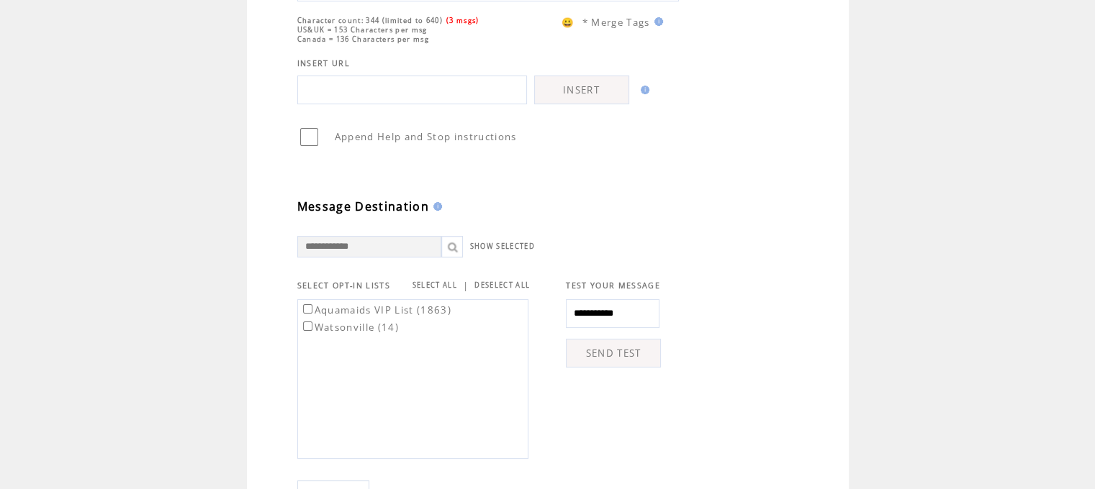 This screenshot has width=1095, height=489. Describe the element at coordinates (613, 353) in the screenshot. I see `a: SEND TEST` at that location.